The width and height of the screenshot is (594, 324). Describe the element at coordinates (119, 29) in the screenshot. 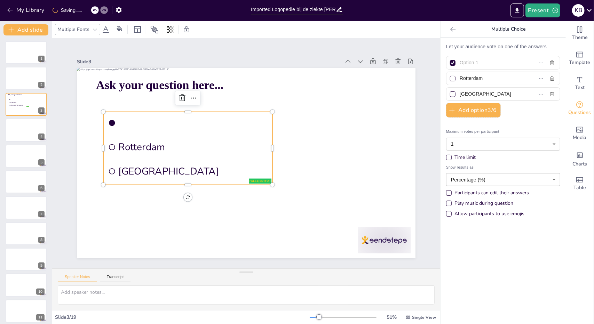

I see `div: Background color` at that location.